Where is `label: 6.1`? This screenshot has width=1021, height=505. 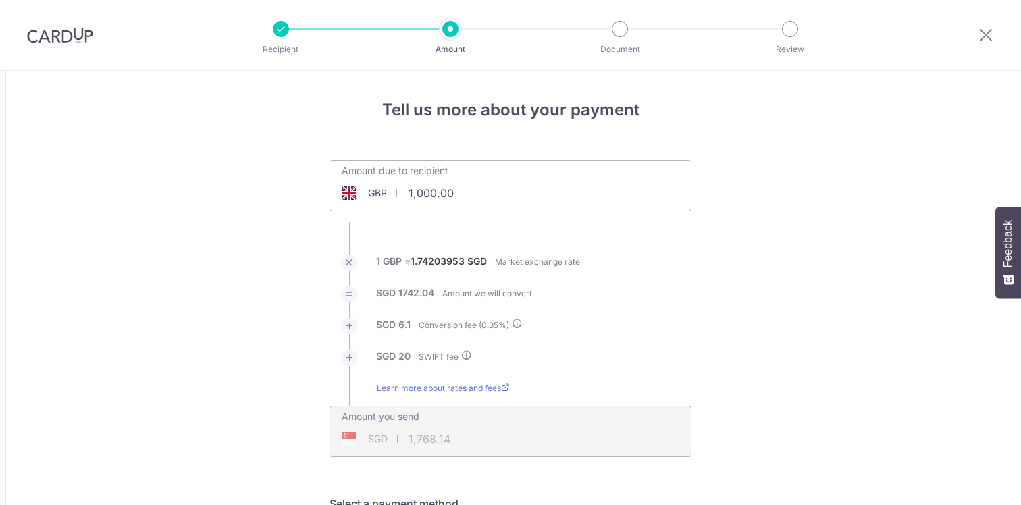 label: 6.1 is located at coordinates (405, 325).